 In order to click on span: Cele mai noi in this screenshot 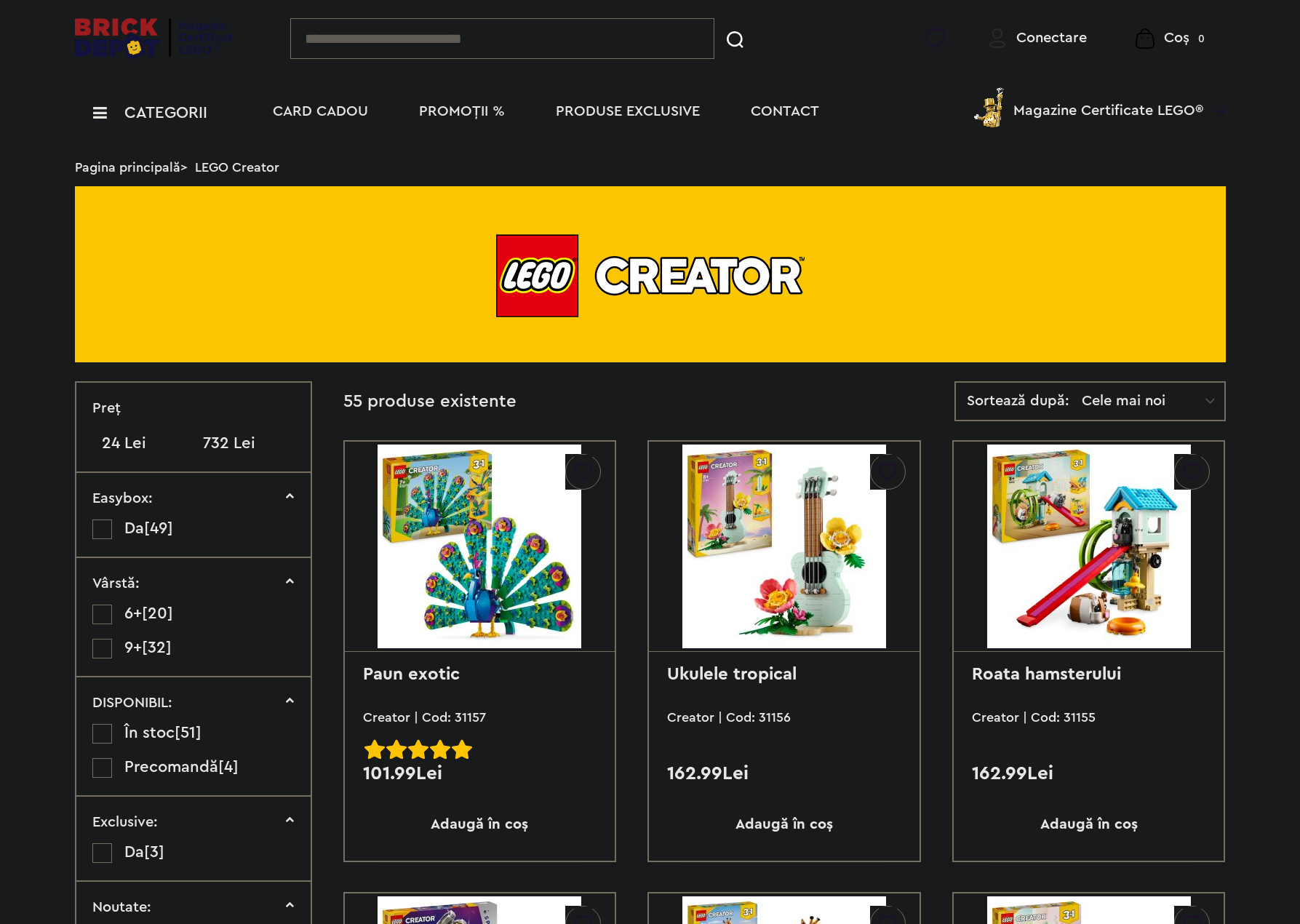, I will do `click(1143, 401)`.